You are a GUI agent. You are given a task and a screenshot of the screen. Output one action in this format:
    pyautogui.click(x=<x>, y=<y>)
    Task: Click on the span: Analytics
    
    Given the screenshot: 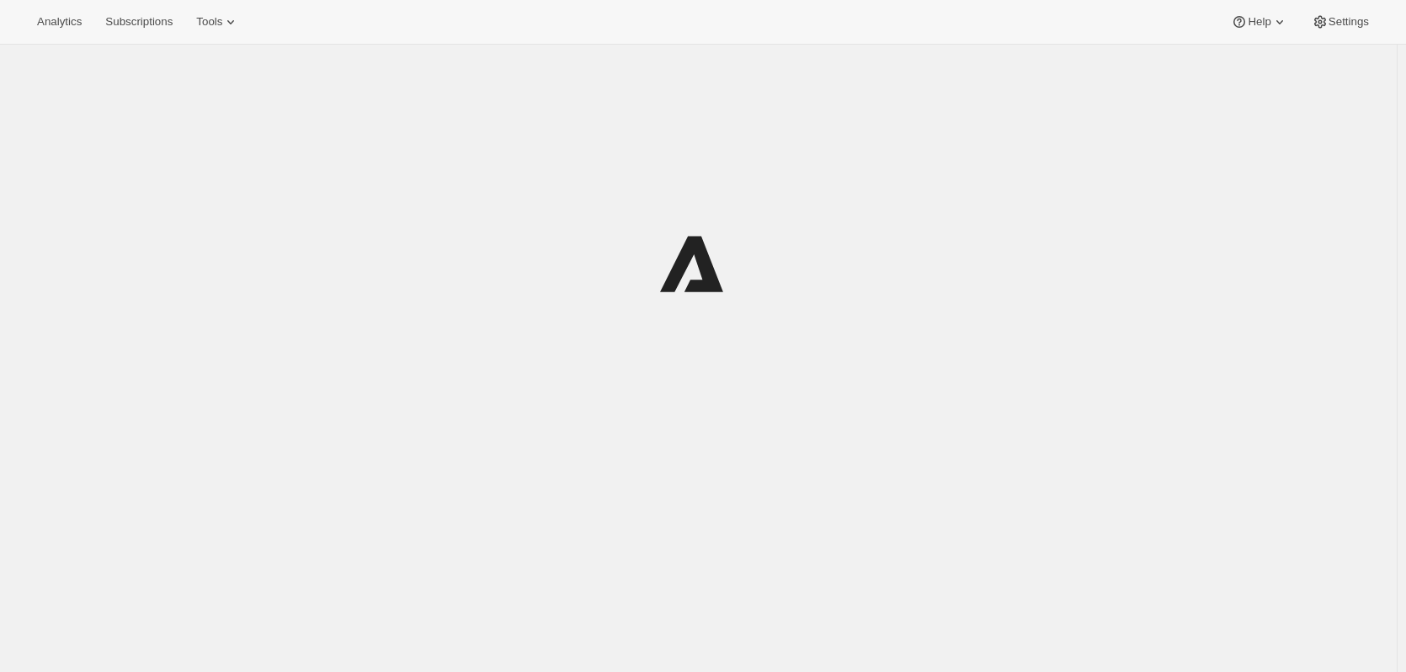 What is the action you would take?
    pyautogui.click(x=59, y=22)
    